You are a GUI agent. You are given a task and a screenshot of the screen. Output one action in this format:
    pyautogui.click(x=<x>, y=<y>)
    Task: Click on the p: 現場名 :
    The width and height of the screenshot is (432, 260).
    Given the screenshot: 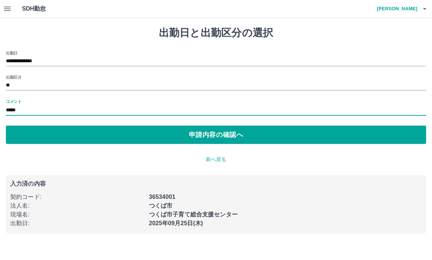 What is the action you would take?
    pyautogui.click(x=77, y=215)
    